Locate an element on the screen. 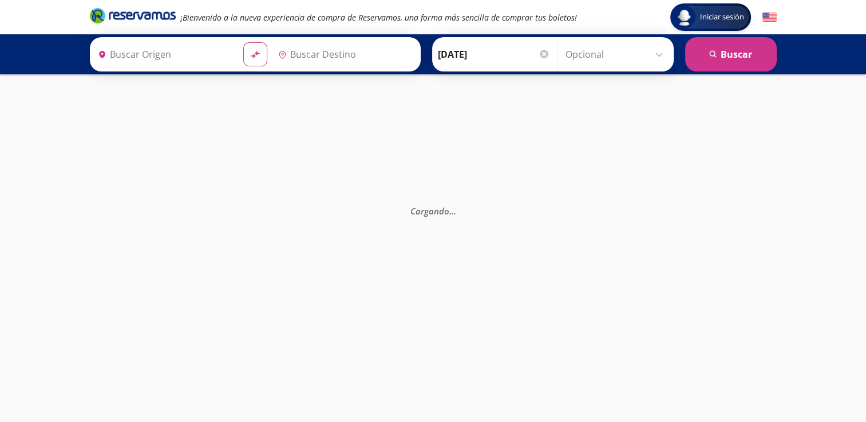  button: Buscar is located at coordinates (731, 54).